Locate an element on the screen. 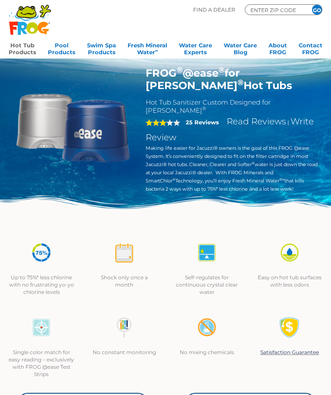 This screenshot has height=395, width=331. a: Water CareBlog is located at coordinates (240, 48).